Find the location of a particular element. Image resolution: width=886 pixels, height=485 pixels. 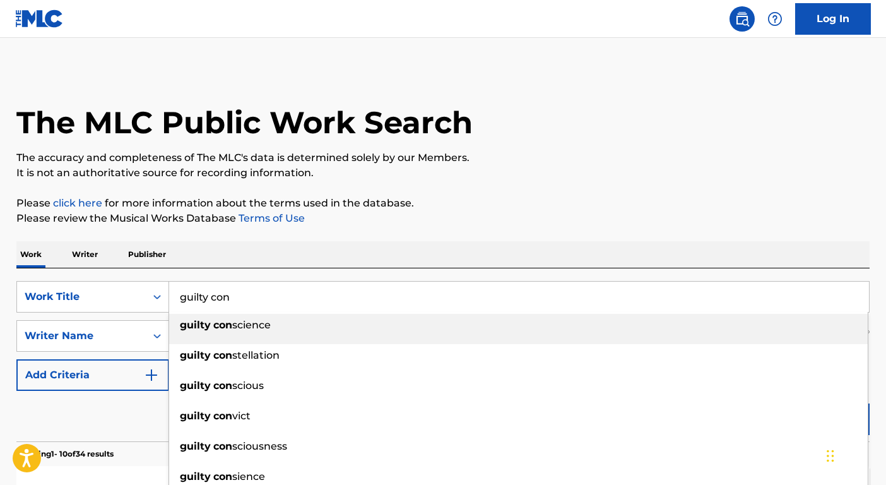

div: Work Title is located at coordinates (81, 297).